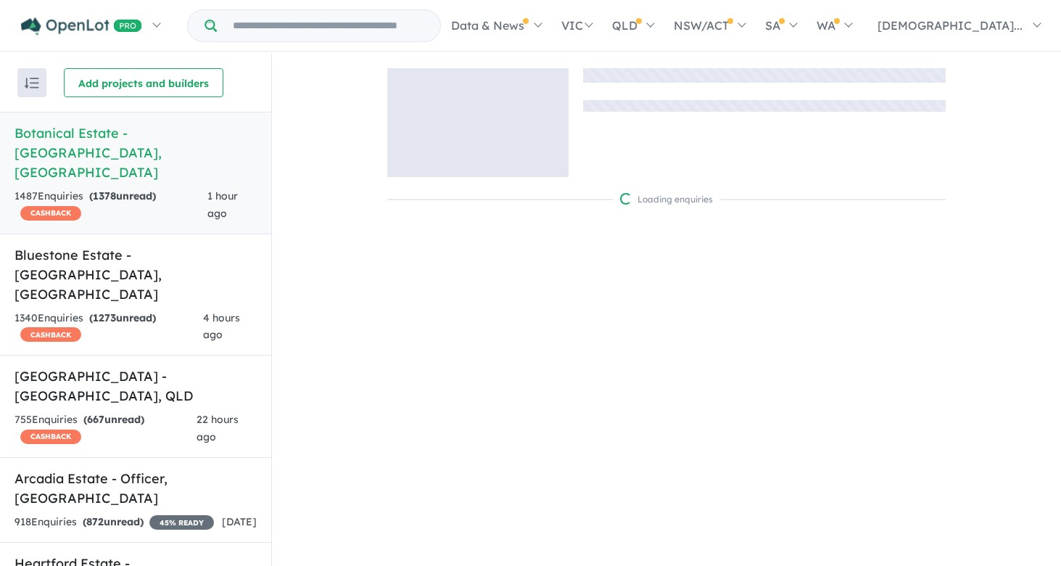 The image size is (1061, 566). What do you see at coordinates (95, 522) in the screenshot?
I see `span: 872` at bounding box center [95, 522].